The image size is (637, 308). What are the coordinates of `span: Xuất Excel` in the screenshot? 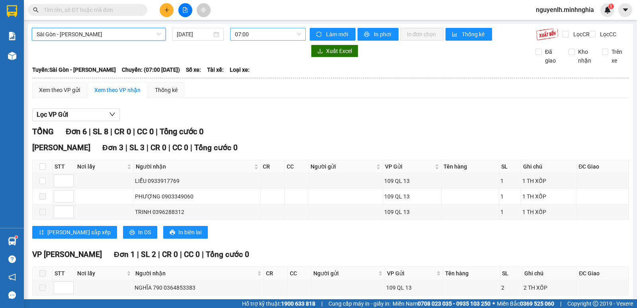 It's located at (339, 51).